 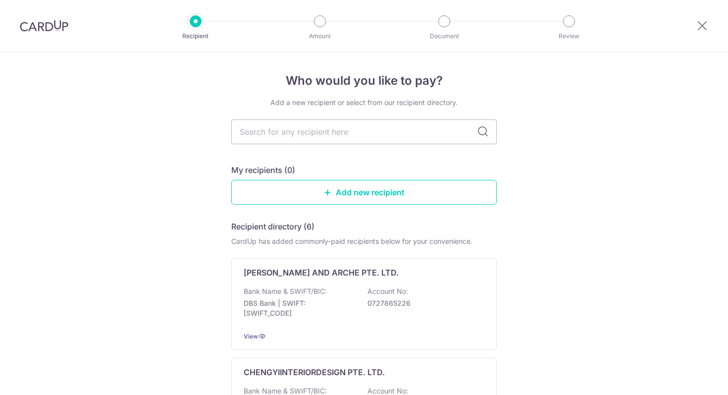 I want to click on a: View, so click(x=251, y=336).